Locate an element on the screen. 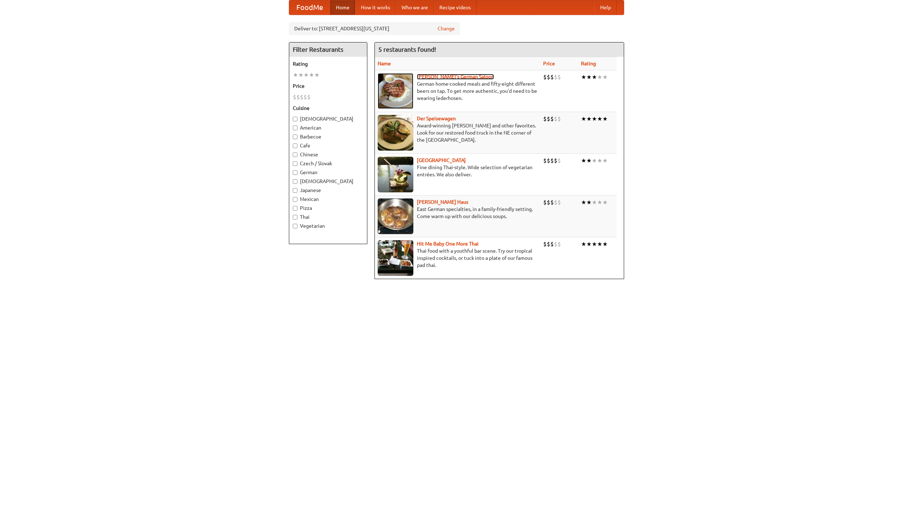  a: Change is located at coordinates (446, 29).